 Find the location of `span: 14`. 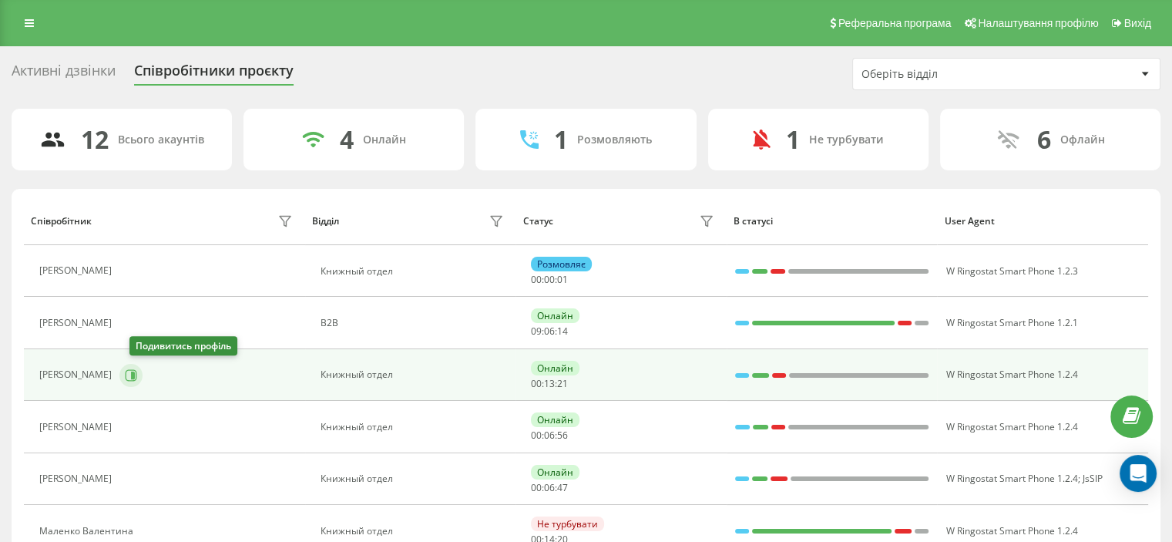

span: 14 is located at coordinates (563, 331).